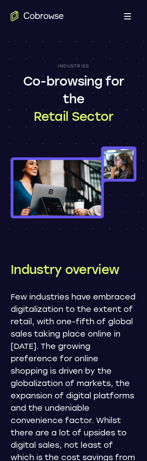 This screenshot has width=147, height=461. What do you see at coordinates (73, 270) in the screenshot?
I see `h2: Industry overview` at bounding box center [73, 270].